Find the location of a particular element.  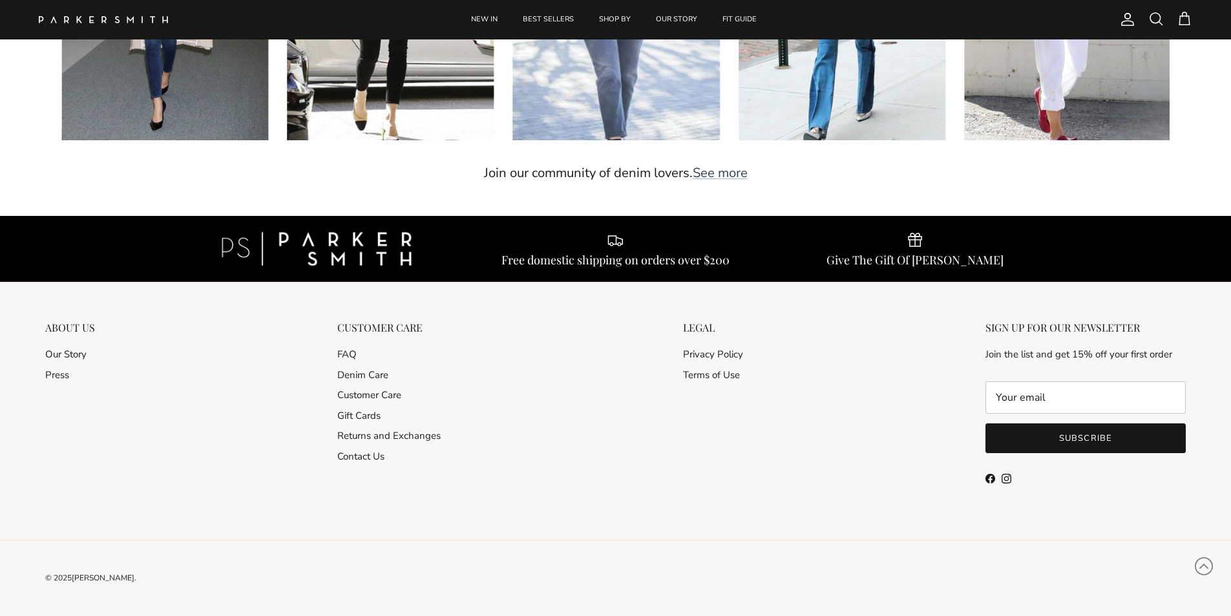

a: Our Story is located at coordinates (66, 354).